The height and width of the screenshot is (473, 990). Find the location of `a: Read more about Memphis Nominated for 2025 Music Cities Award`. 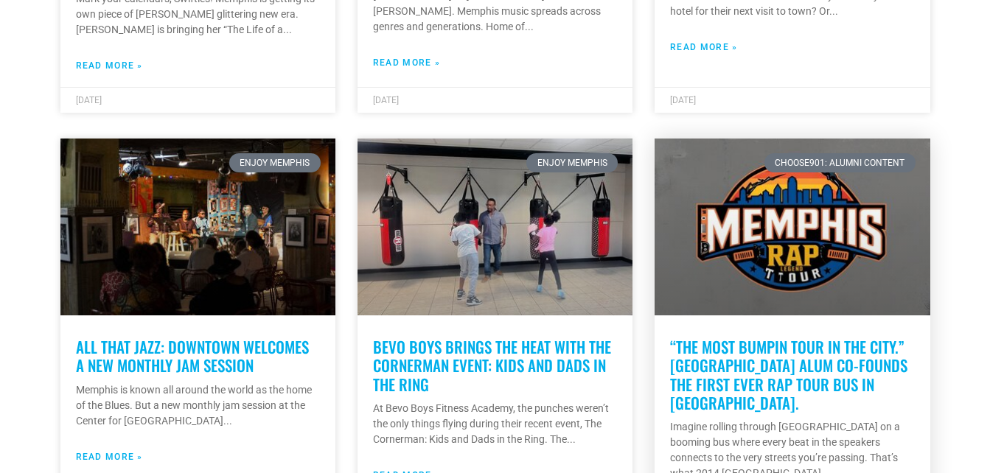

a: Read more about Memphis Nominated for 2025 Music Cities Award is located at coordinates (406, 63).